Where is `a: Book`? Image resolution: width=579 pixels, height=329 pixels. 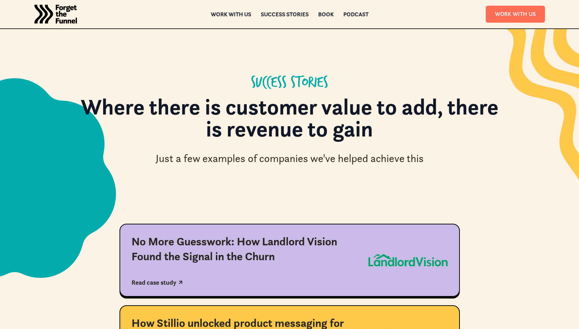
a: Book is located at coordinates (326, 14).